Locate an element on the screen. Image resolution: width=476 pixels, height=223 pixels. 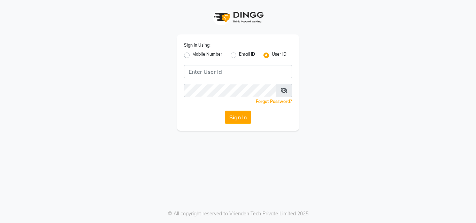
img: logo1.svg is located at coordinates (238, 17).